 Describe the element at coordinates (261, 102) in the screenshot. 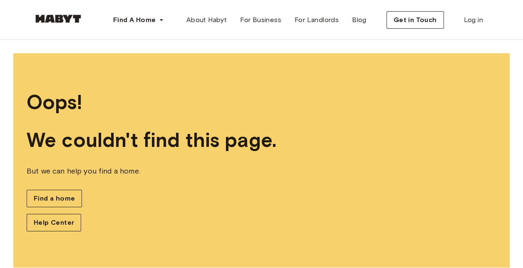

I see `span: Oops!` at that location.